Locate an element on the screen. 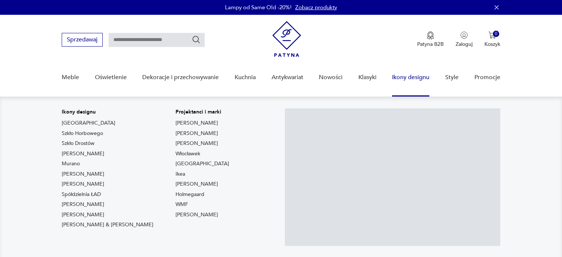 This screenshot has width=562, height=257. p: Projektanci i marki is located at coordinates (202, 112).